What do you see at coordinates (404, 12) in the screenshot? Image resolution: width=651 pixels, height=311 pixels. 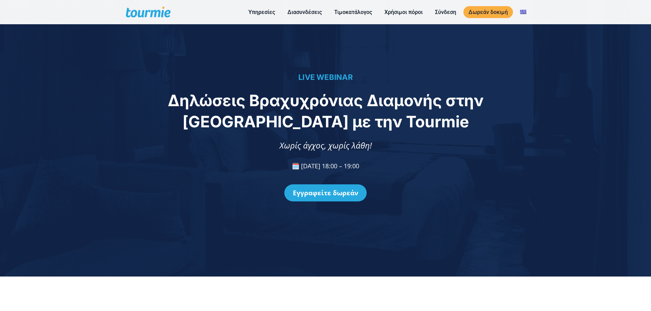 I see `a: Χρήσιμοι πόροι` at bounding box center [404, 12].